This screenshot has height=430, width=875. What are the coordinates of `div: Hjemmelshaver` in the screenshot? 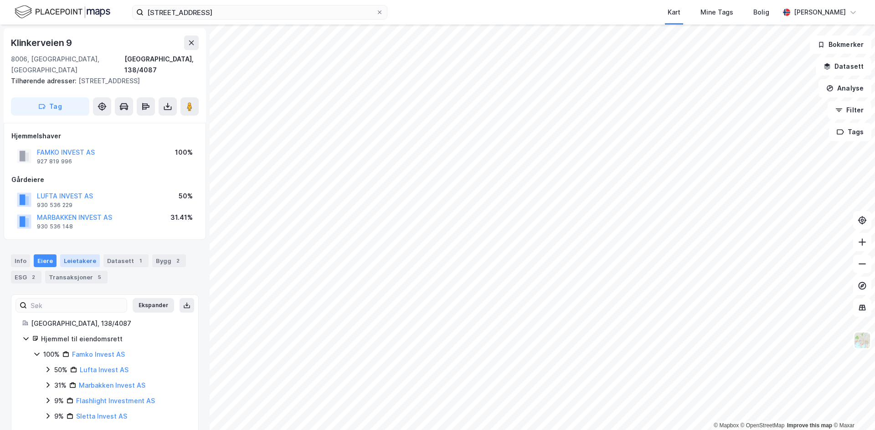 It's located at (105, 136).